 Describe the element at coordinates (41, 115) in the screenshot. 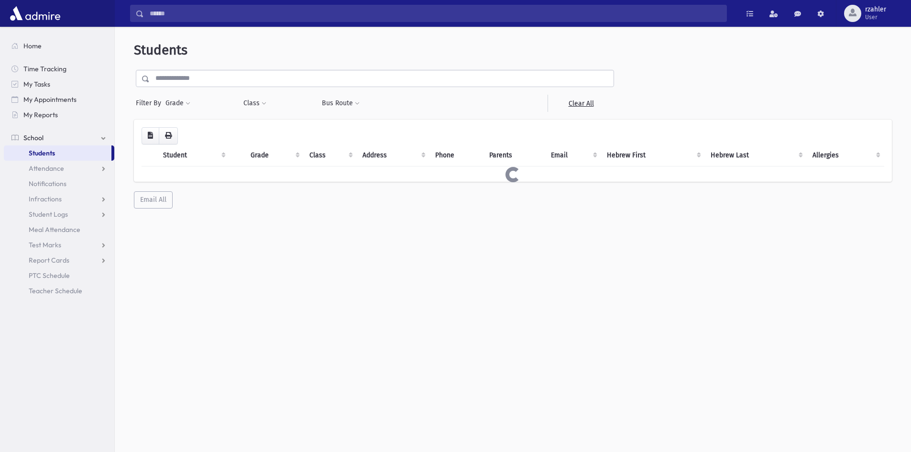

I see `span: My Reports` at that location.